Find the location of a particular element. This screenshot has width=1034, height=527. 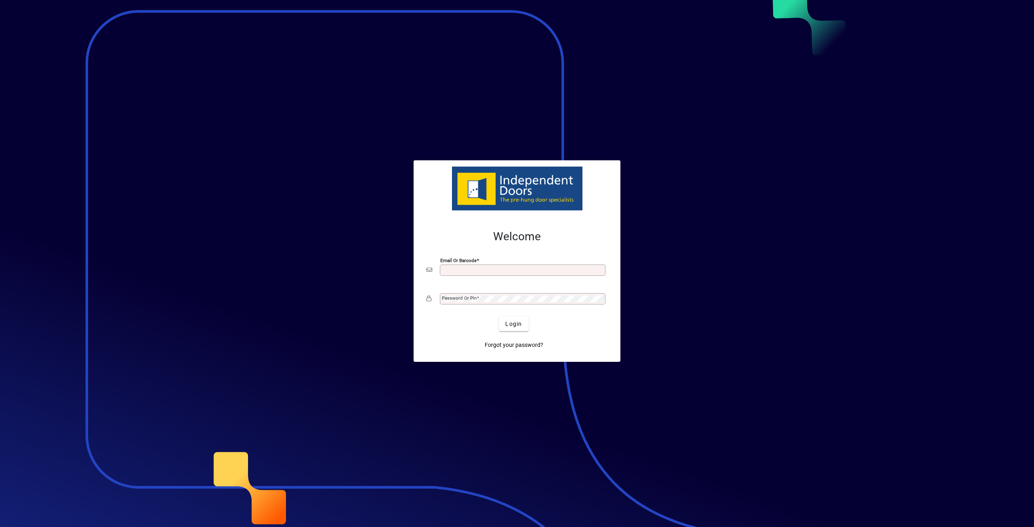

span: Forgot your password? is located at coordinates (514, 345).